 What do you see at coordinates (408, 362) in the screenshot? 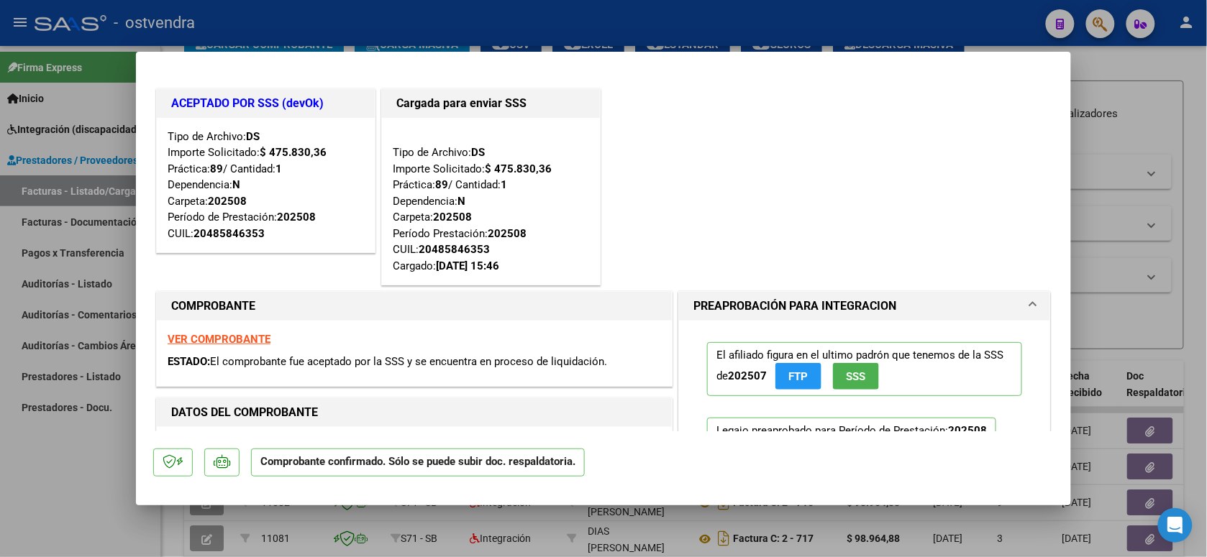
I see `span: El comprobante fue aceptado por la SSS y se encuentra en proceso de liquidación.` at bounding box center [408, 362].